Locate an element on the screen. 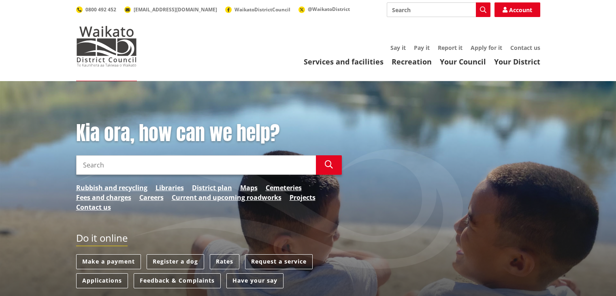  a: Fees and charges is located at coordinates (104, 197).